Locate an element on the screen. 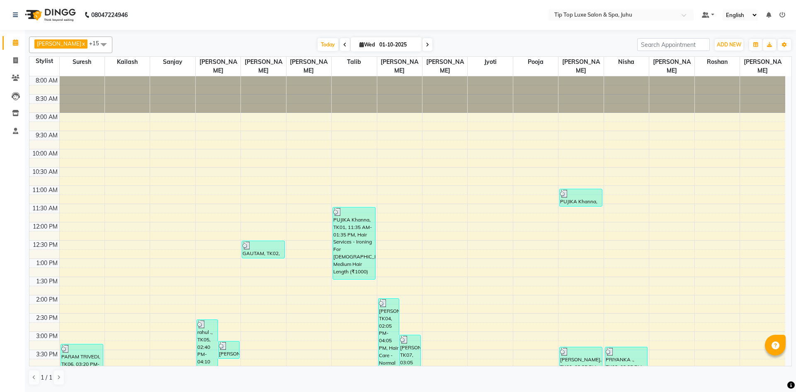 The image size is (796, 392). b: 08047224946 is located at coordinates (109, 15).